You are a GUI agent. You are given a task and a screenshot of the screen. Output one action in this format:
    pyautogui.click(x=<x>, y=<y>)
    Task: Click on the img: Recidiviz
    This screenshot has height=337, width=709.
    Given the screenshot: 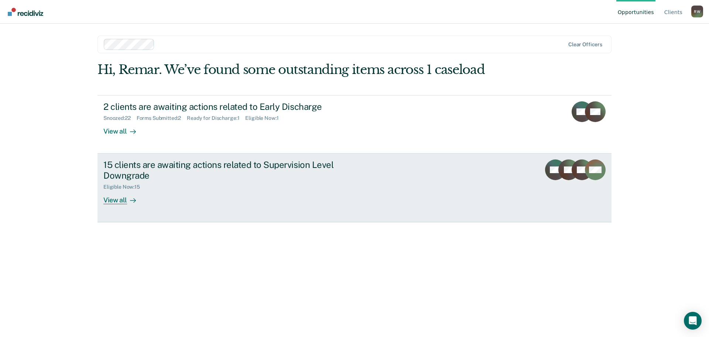 What is the action you would take?
    pyautogui.click(x=25, y=12)
    